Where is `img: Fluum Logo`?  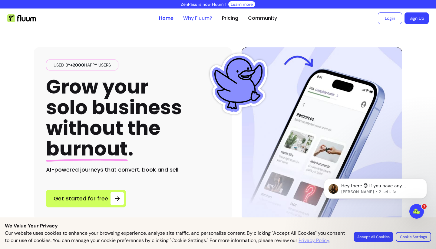 img: Fluum Logo is located at coordinates (22, 18).